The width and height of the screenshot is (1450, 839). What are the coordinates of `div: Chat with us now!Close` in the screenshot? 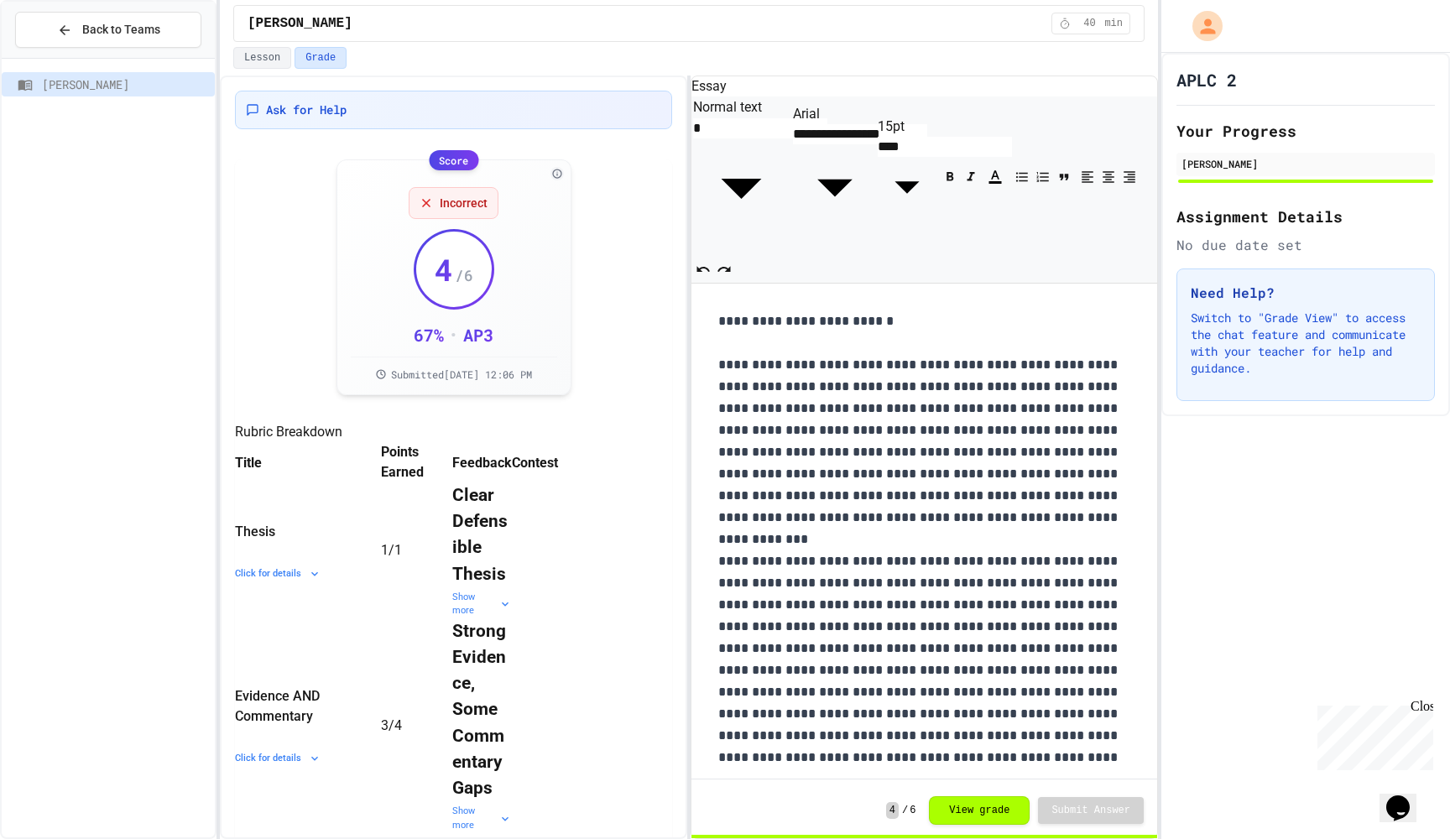 It's located at (61, 56).